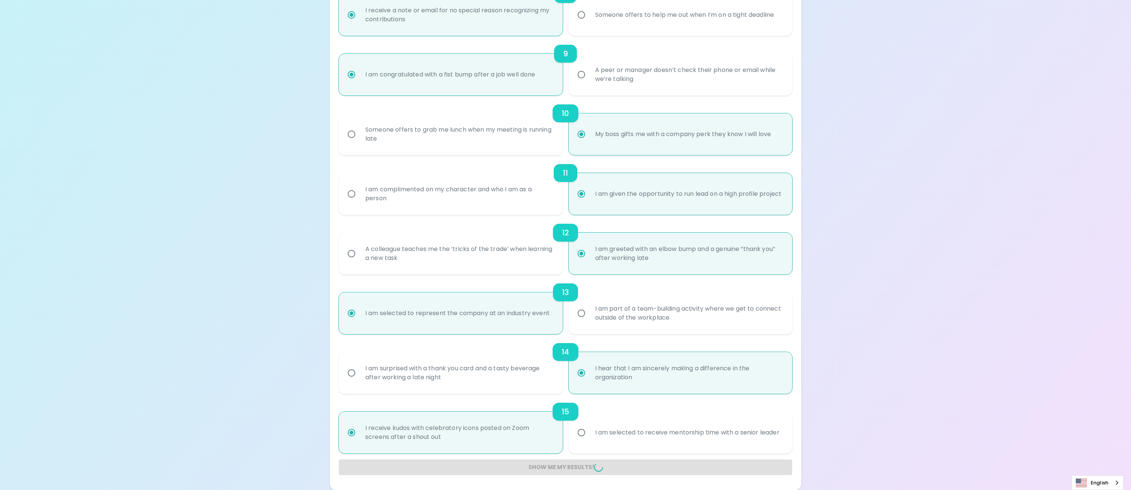  I want to click on div: I am greeted with an elbow bump and a genuine “thank you” after working late, so click(688, 254).